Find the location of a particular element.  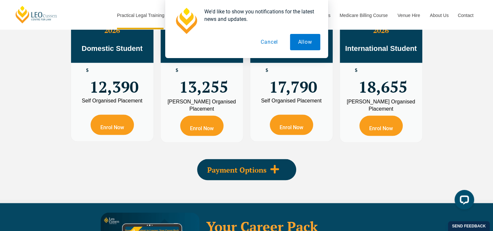

span: 12,390 is located at coordinates (114, 80).